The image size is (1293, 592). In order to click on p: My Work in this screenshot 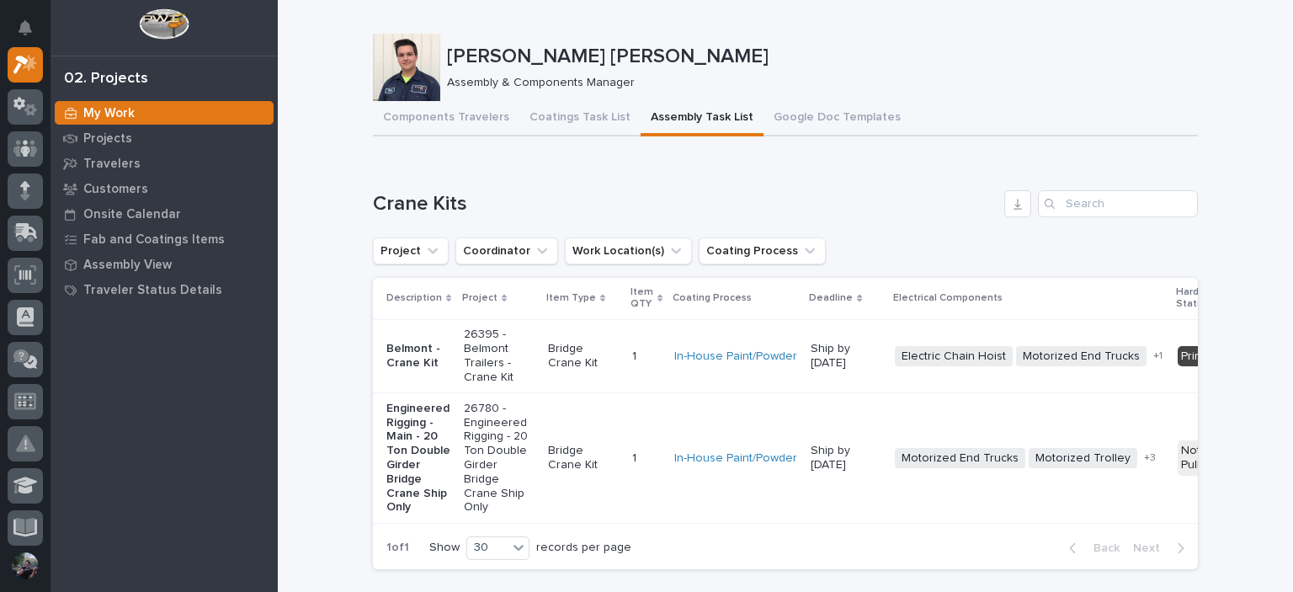, I will do `click(109, 114)`.